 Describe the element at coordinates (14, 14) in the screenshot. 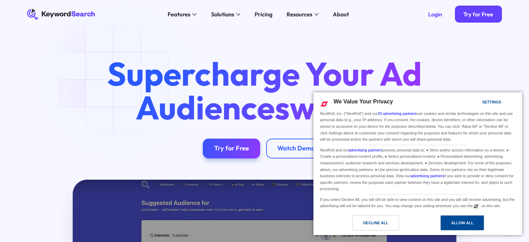

I see `img: logo_orange.svg` at that location.